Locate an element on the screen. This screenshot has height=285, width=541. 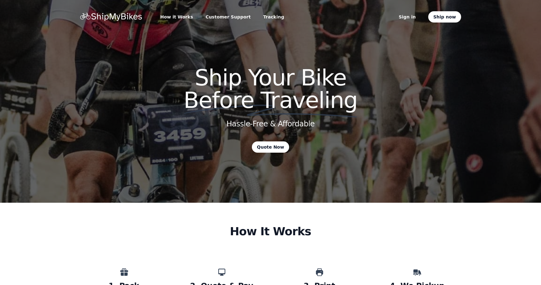
h2: Hassle-Free & Affordable is located at coordinates (271, 124).